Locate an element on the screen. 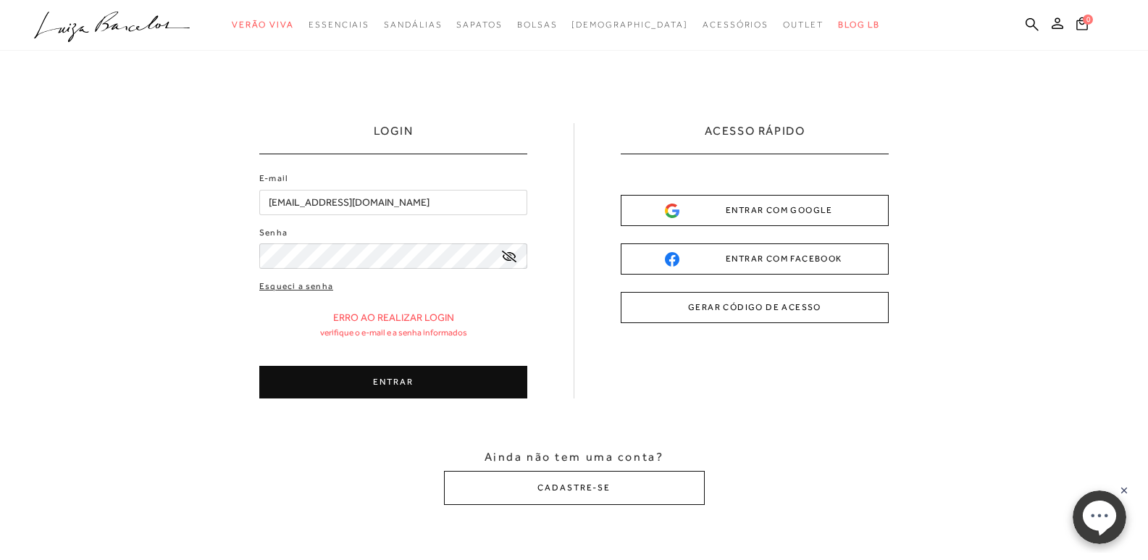 This screenshot has height=560, width=1148. p: Erro ao realizar login is located at coordinates (393, 317).